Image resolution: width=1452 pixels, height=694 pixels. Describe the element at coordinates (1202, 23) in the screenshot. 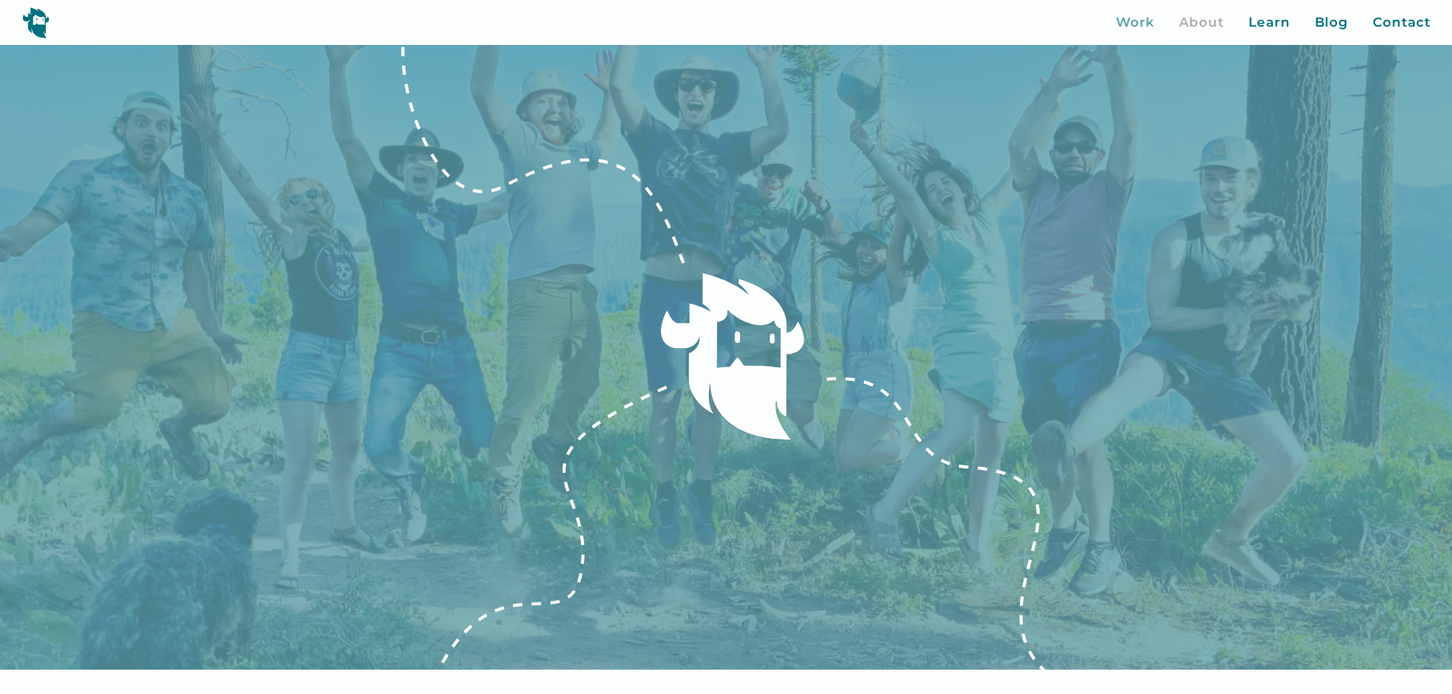

I see `div: About` at that location.